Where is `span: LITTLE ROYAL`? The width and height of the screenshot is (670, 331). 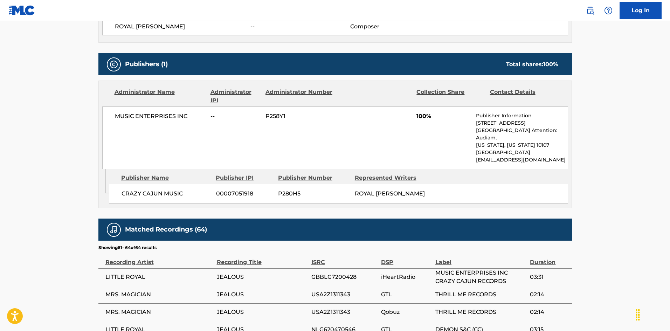
span: LITTLE ROYAL is located at coordinates (159, 277).